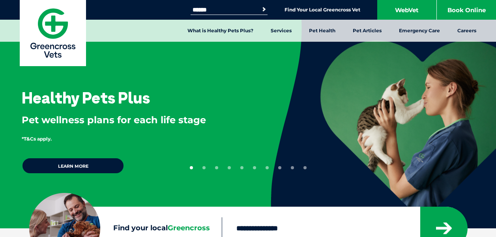 This screenshot has width=496, height=237. What do you see at coordinates (305, 168) in the screenshot?
I see `button: 10 of 10` at bounding box center [305, 168].